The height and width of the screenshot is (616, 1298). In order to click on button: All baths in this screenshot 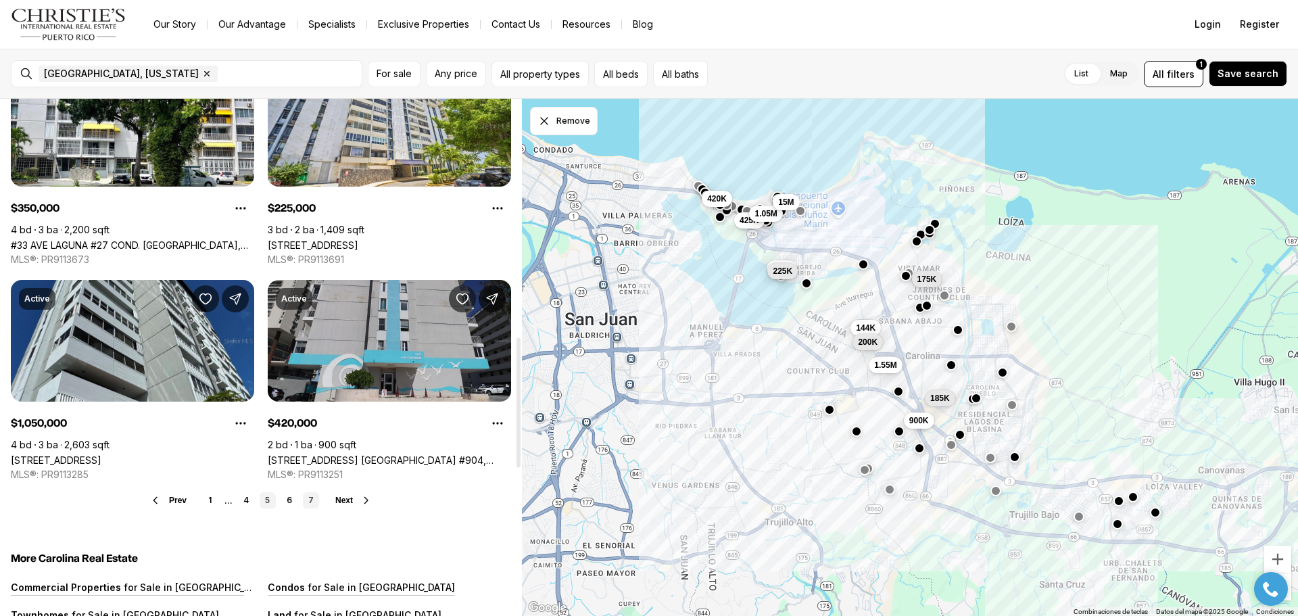, I will do `click(680, 74)`.